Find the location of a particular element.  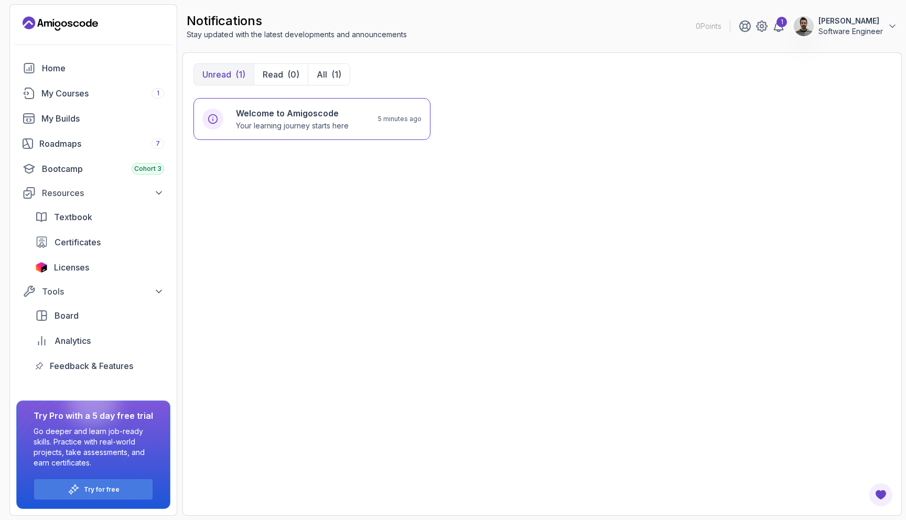

div: (0) is located at coordinates (293, 74).